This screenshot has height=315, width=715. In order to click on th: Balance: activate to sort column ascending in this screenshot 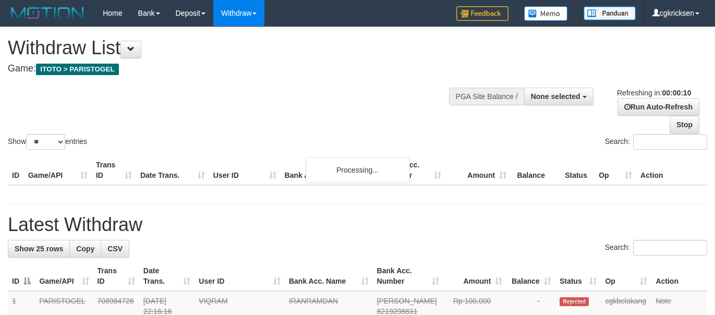, I will do `click(531, 276)`.